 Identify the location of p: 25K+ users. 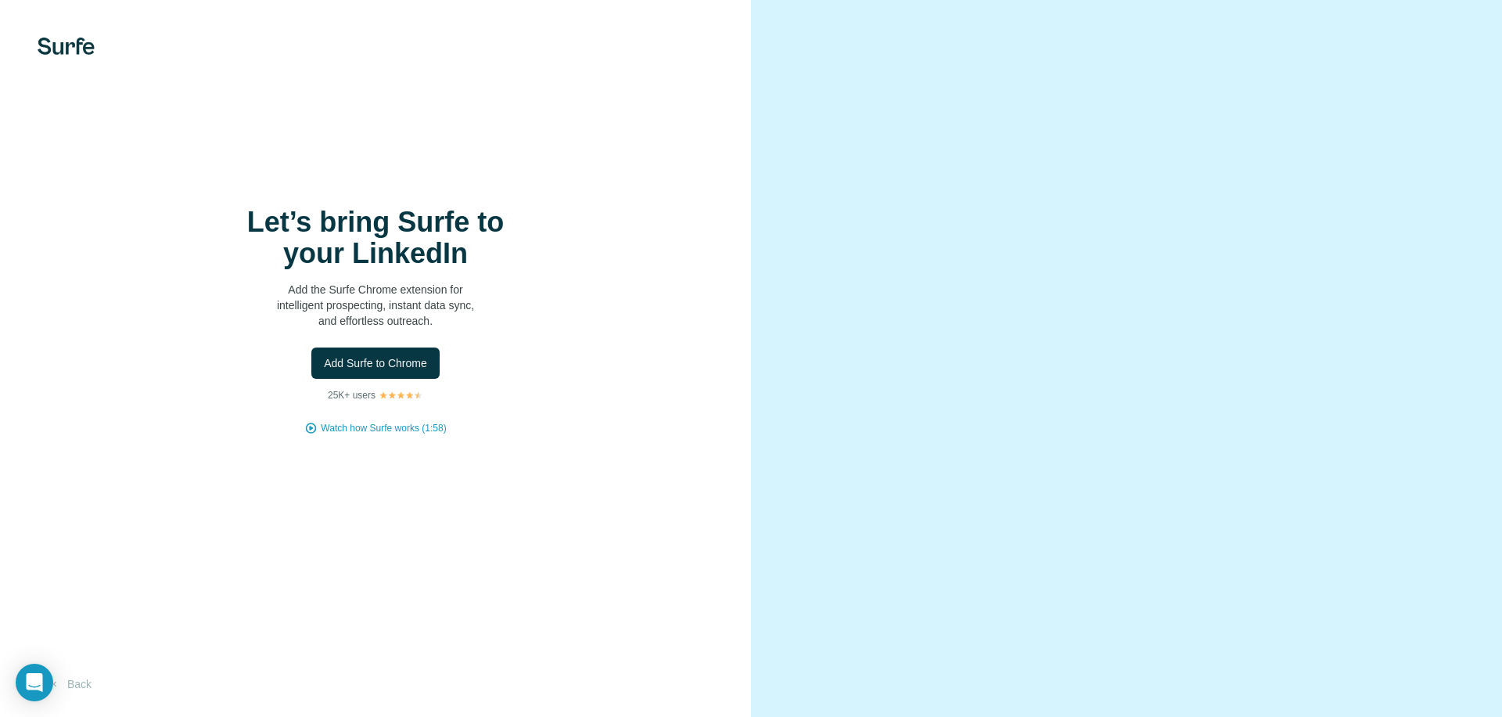
(351, 395).